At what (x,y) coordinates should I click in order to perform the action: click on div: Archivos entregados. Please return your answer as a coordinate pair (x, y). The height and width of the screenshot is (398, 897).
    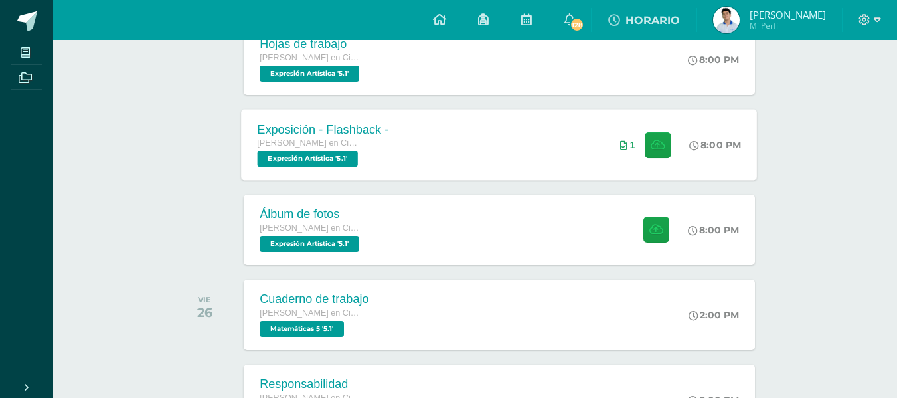
    Looking at the image, I should click on (628, 145).